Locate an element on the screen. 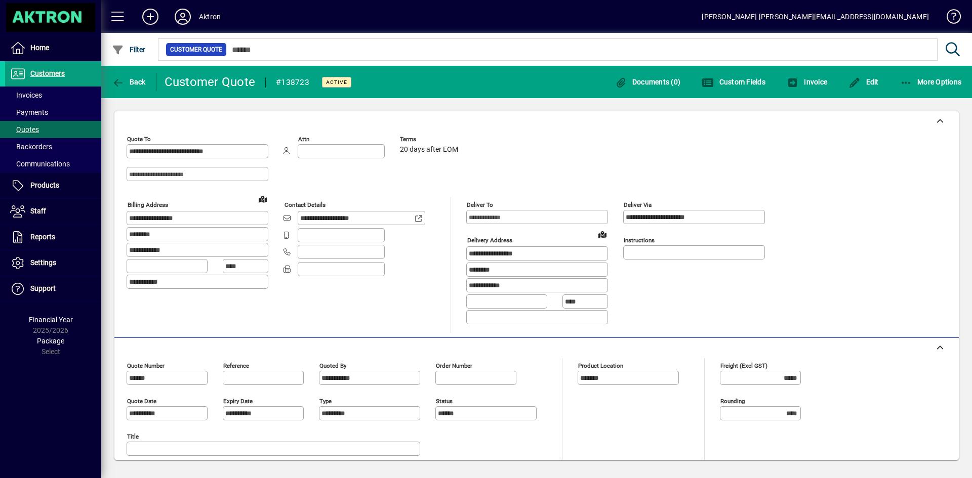  mat-label: Reference is located at coordinates (236, 365).